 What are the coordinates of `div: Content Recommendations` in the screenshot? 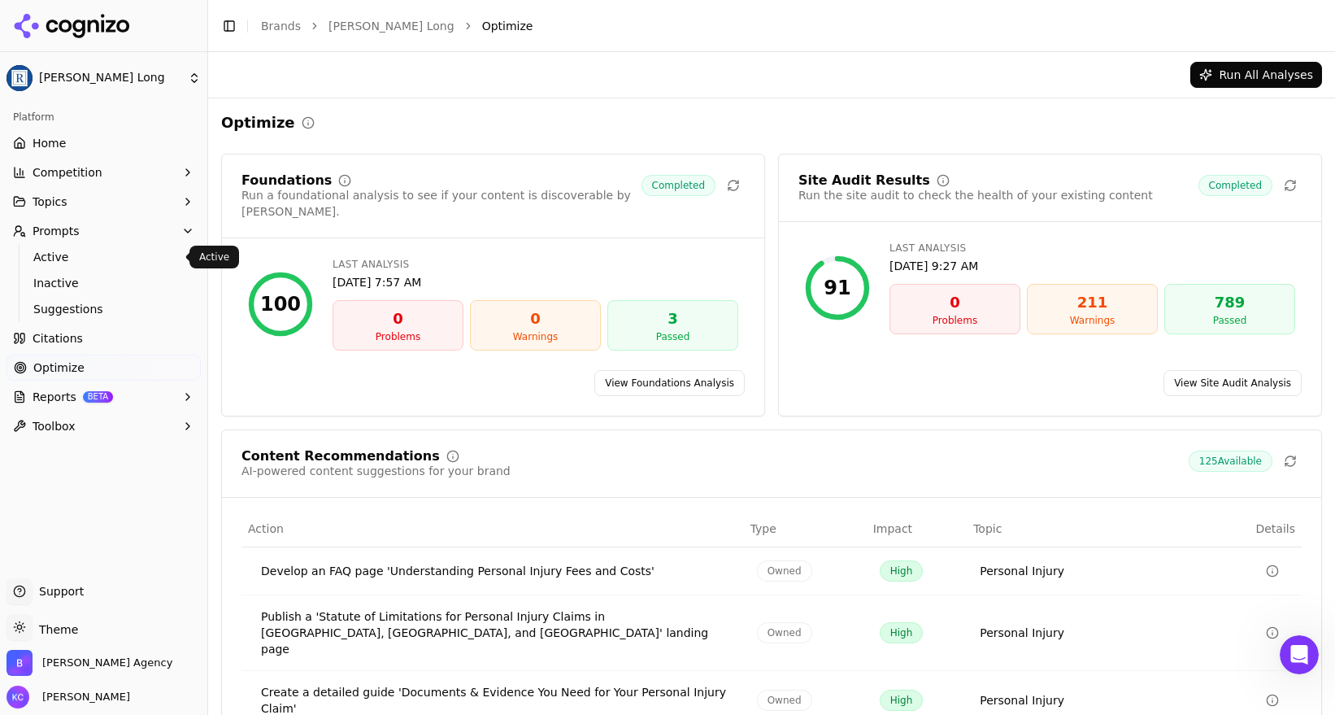 It's located at (341, 456).